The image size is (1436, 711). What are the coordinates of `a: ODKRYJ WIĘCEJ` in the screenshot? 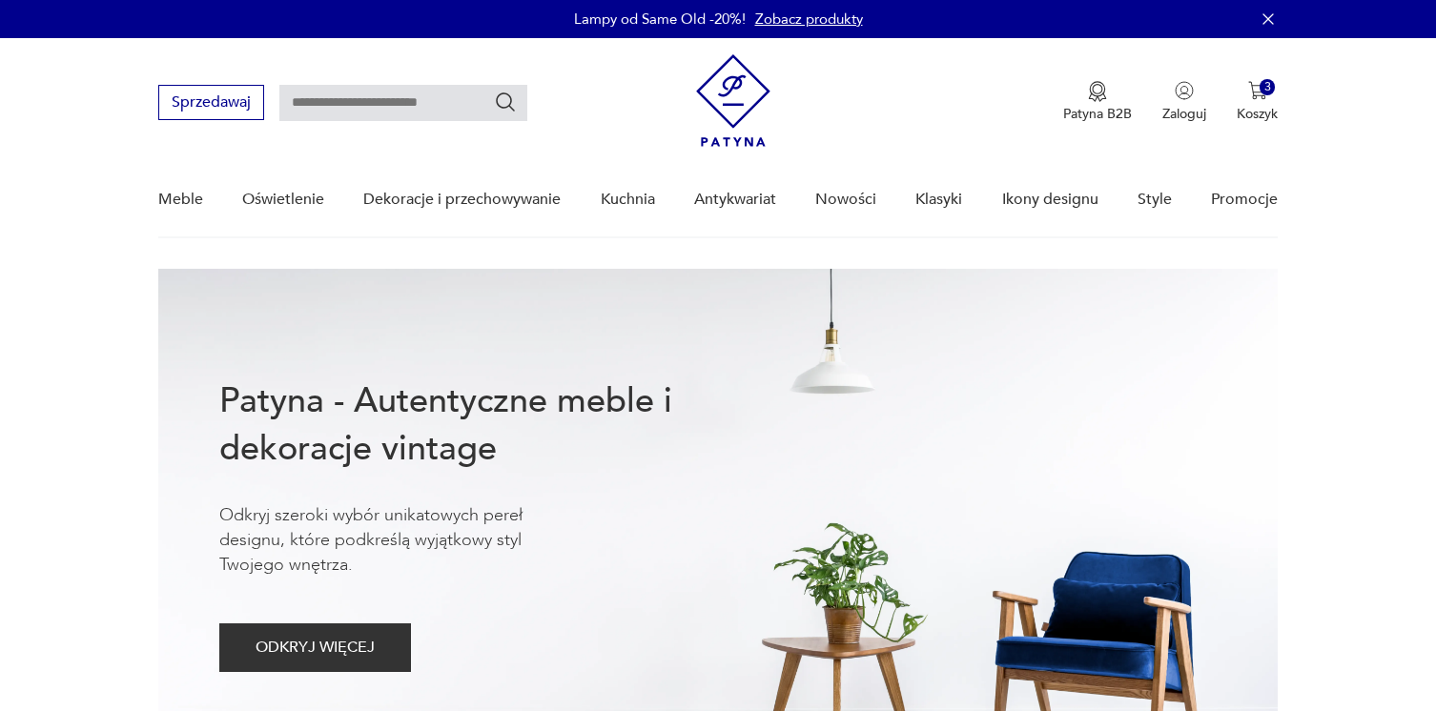 It's located at (315, 649).